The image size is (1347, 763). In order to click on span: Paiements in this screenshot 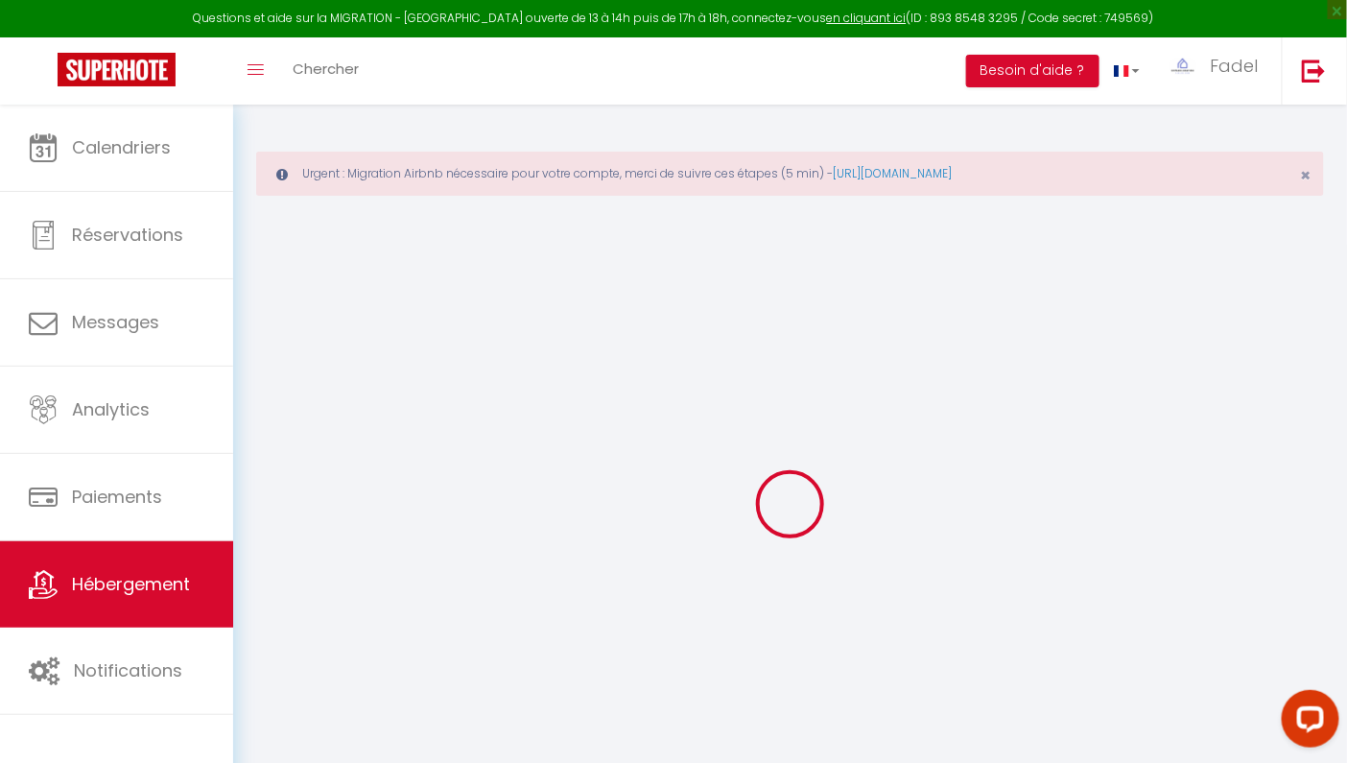, I will do `click(117, 496)`.